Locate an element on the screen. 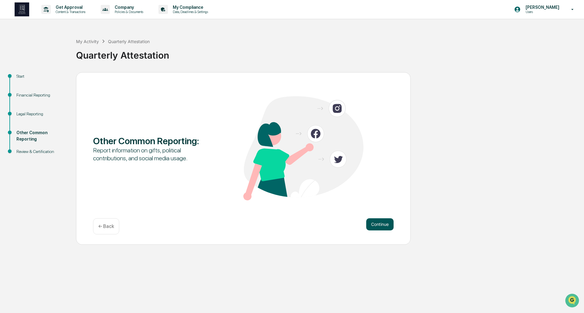  img: 1746055101610-c473b297-6a78-478c-a979-82029cc54cd1 is located at coordinates (12, 52).